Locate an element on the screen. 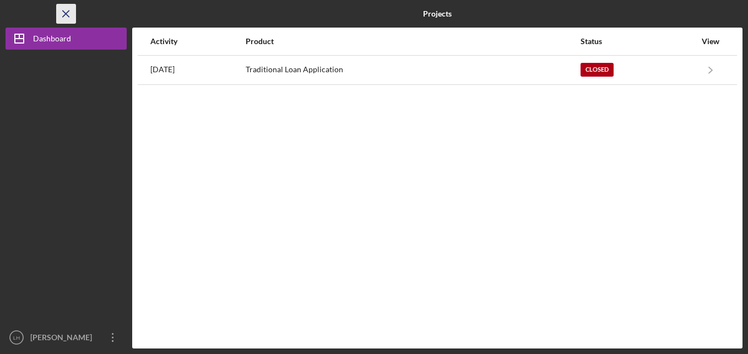 The width and height of the screenshot is (748, 354). div: View is located at coordinates (711, 41).